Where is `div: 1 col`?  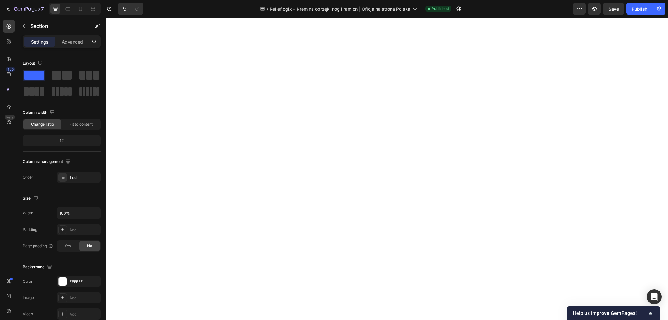
div: 1 col is located at coordinates (84, 178).